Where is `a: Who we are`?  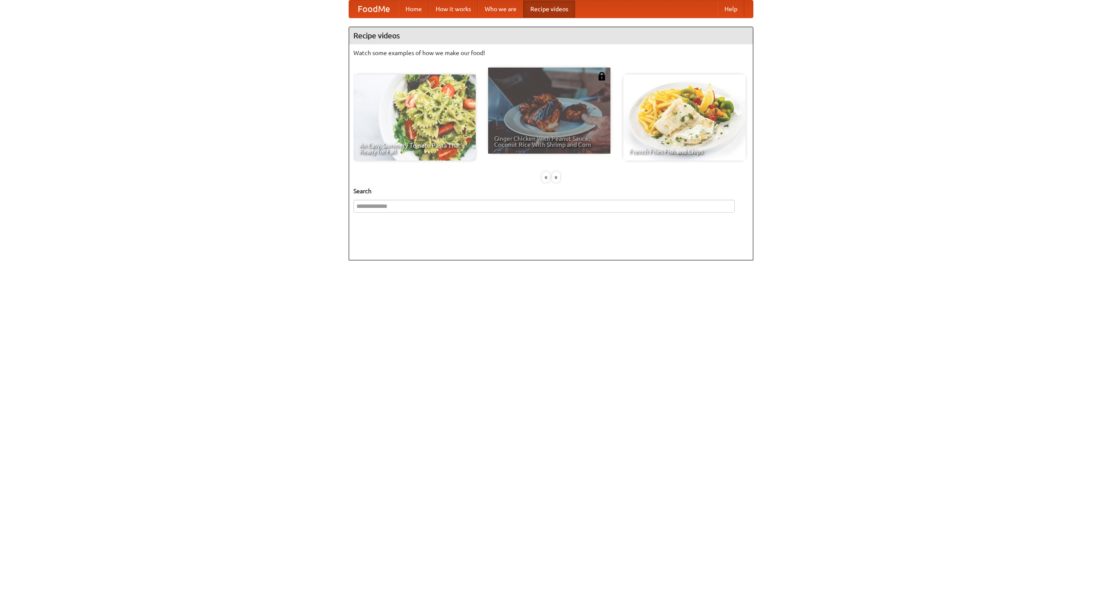 a: Who we are is located at coordinates (501, 9).